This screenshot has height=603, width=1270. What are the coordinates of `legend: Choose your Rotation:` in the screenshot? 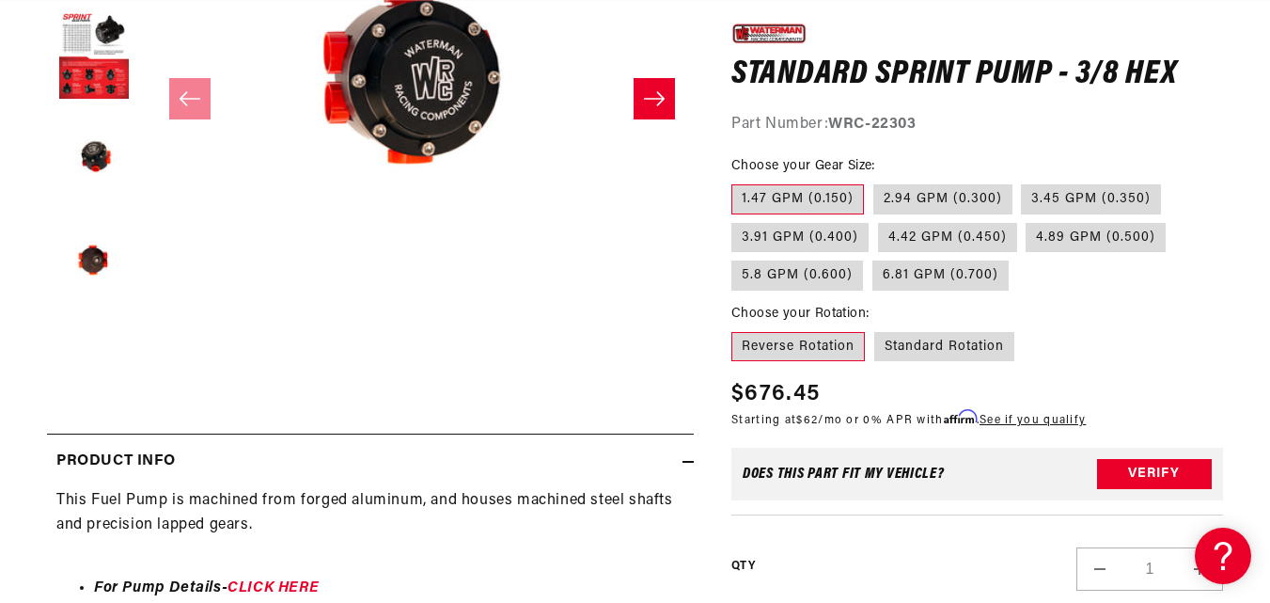 It's located at (801, 312).